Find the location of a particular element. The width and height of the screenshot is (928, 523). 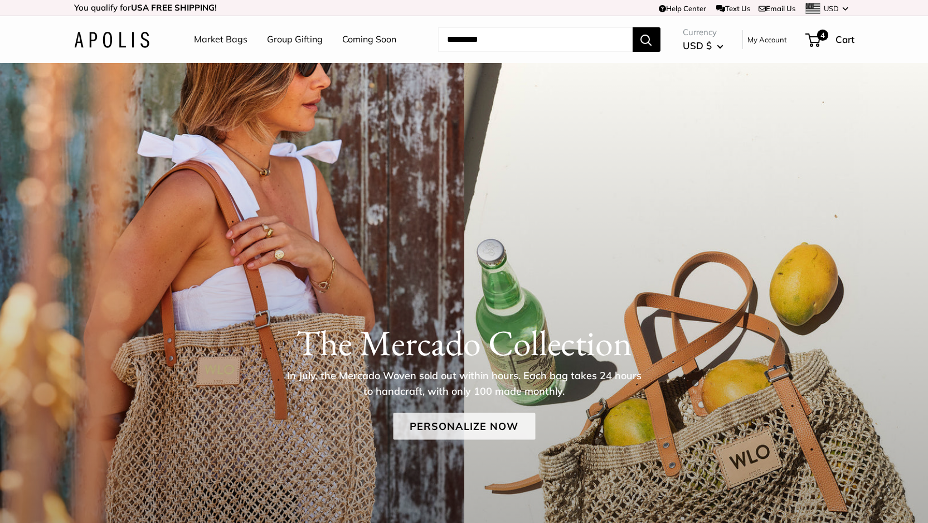

span: 4 is located at coordinates (822, 35).